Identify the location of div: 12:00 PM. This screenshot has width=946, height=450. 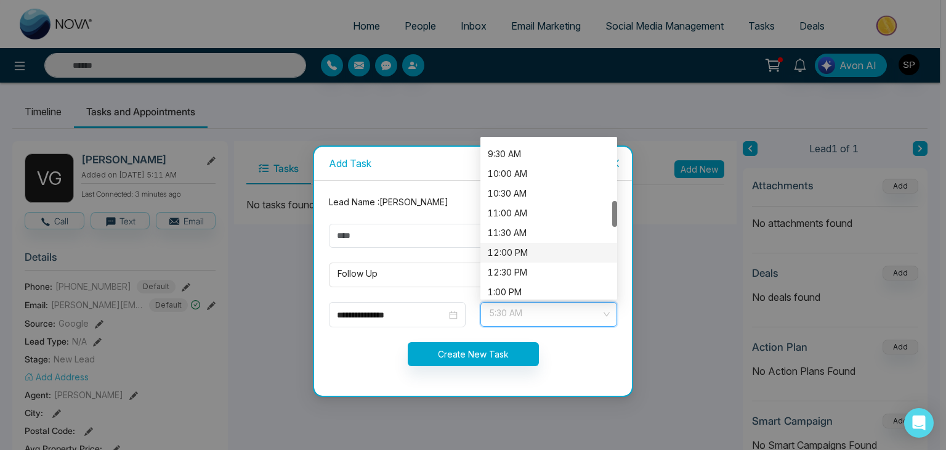
(549, 252).